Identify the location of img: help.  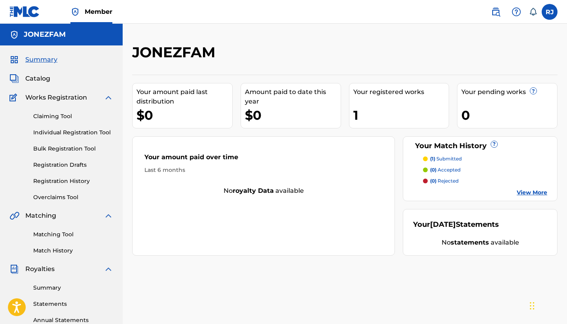
(516, 12).